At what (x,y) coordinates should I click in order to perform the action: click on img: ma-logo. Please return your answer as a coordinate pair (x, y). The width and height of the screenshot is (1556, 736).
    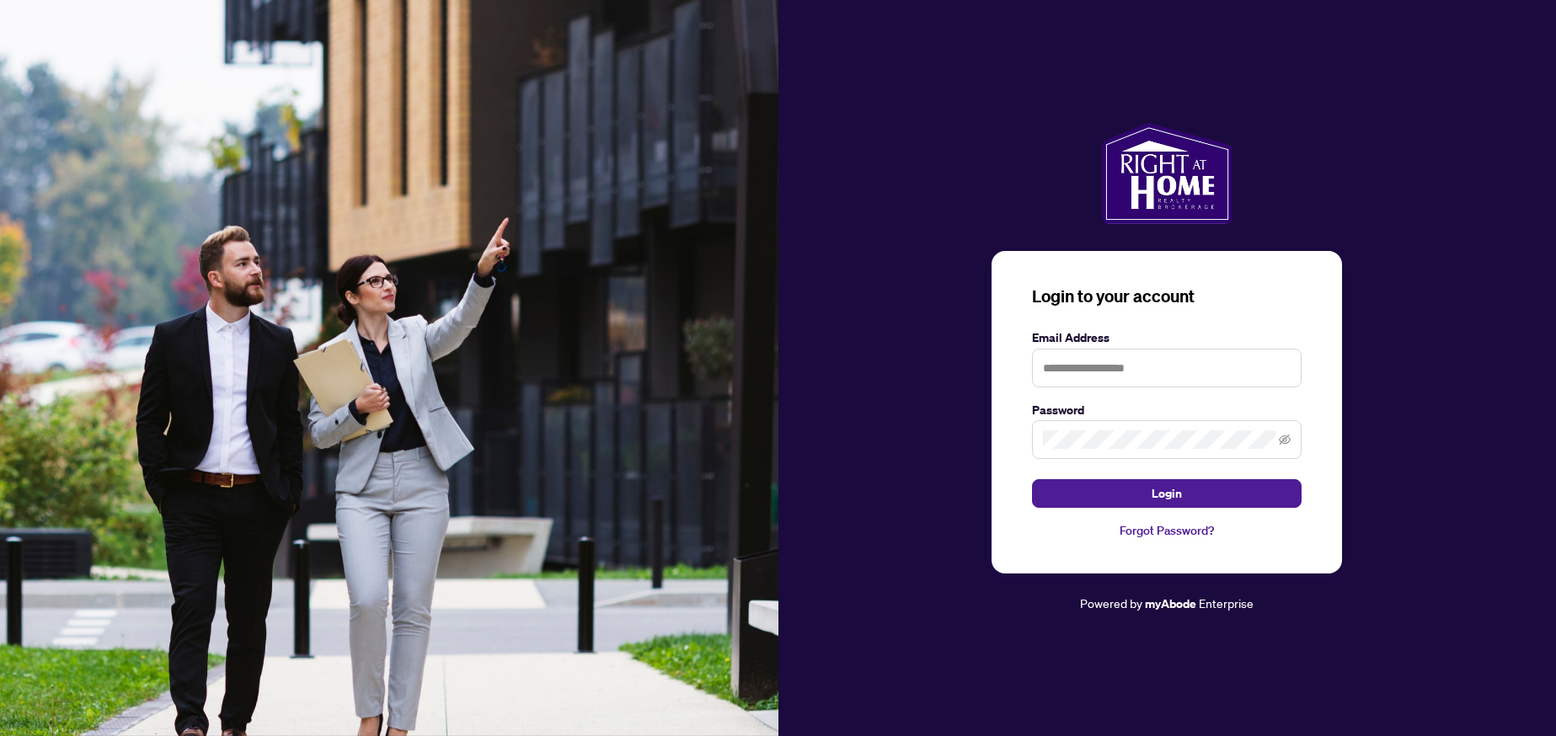
    Looking at the image, I should click on (1167, 174).